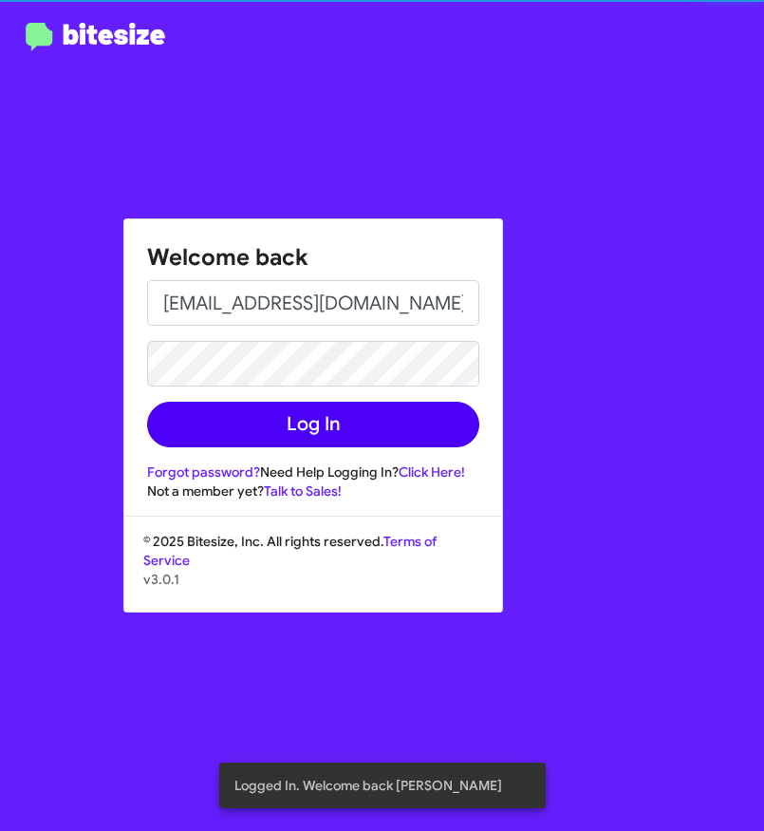 This screenshot has width=764, height=831. I want to click on div: © 2025 Bitesize, Inc. All rights reserved., so click(313, 572).